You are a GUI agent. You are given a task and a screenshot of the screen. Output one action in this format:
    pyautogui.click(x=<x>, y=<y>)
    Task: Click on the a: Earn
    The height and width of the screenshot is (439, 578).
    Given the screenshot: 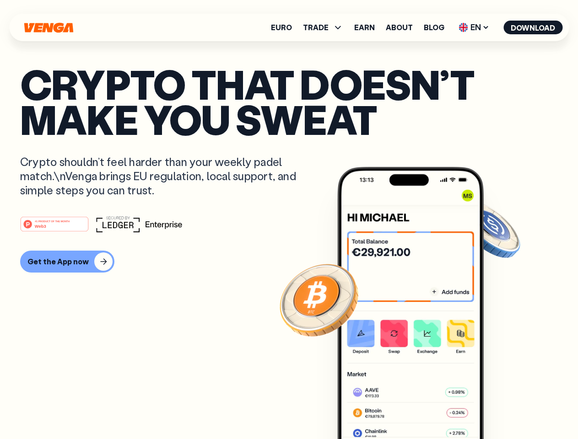 What is the action you would take?
    pyautogui.click(x=364, y=27)
    